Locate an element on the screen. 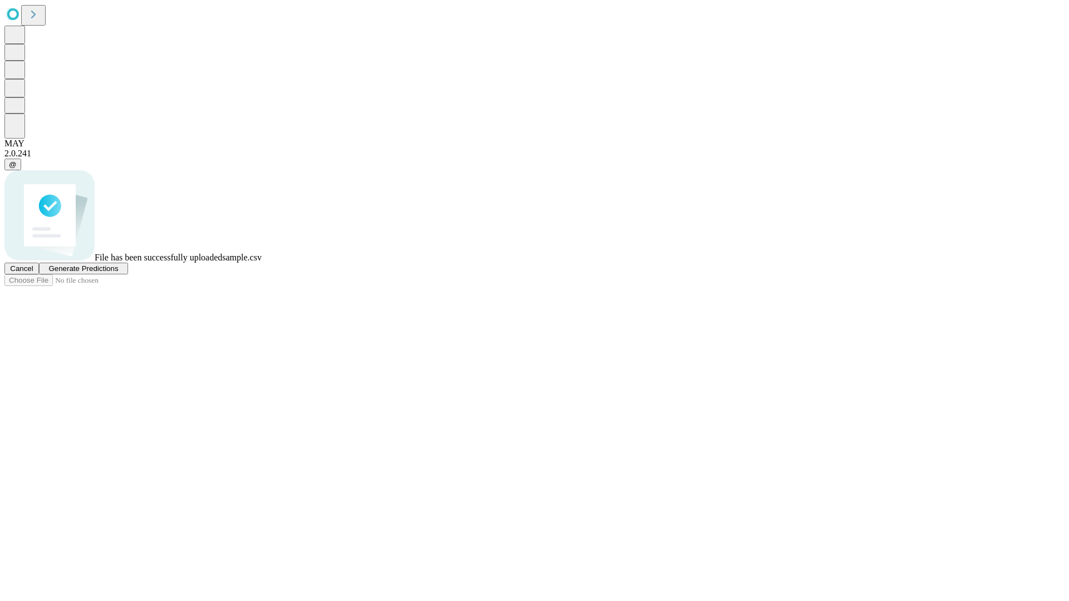 Image resolution: width=1069 pixels, height=601 pixels. button: Cancel is located at coordinates (22, 268).